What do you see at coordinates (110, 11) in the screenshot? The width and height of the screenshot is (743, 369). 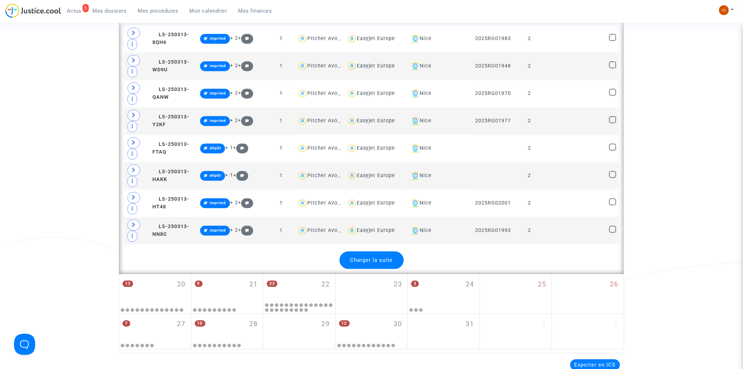 I see `span: Mes dossiers` at bounding box center [110, 11].